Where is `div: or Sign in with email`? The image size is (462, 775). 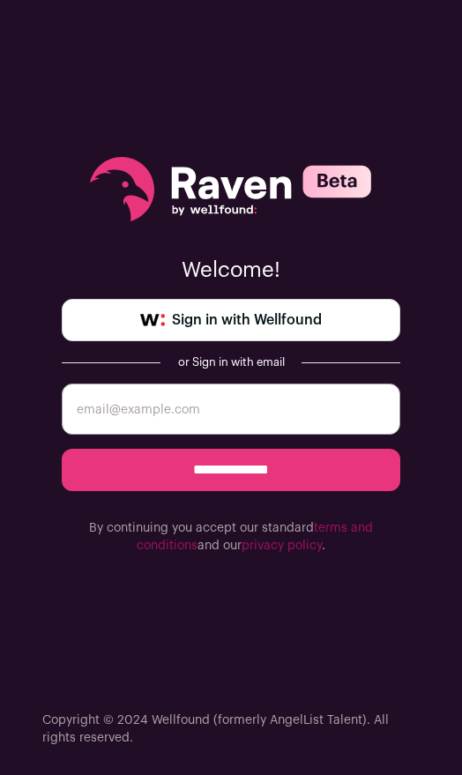 div: or Sign in with email is located at coordinates (231, 362).